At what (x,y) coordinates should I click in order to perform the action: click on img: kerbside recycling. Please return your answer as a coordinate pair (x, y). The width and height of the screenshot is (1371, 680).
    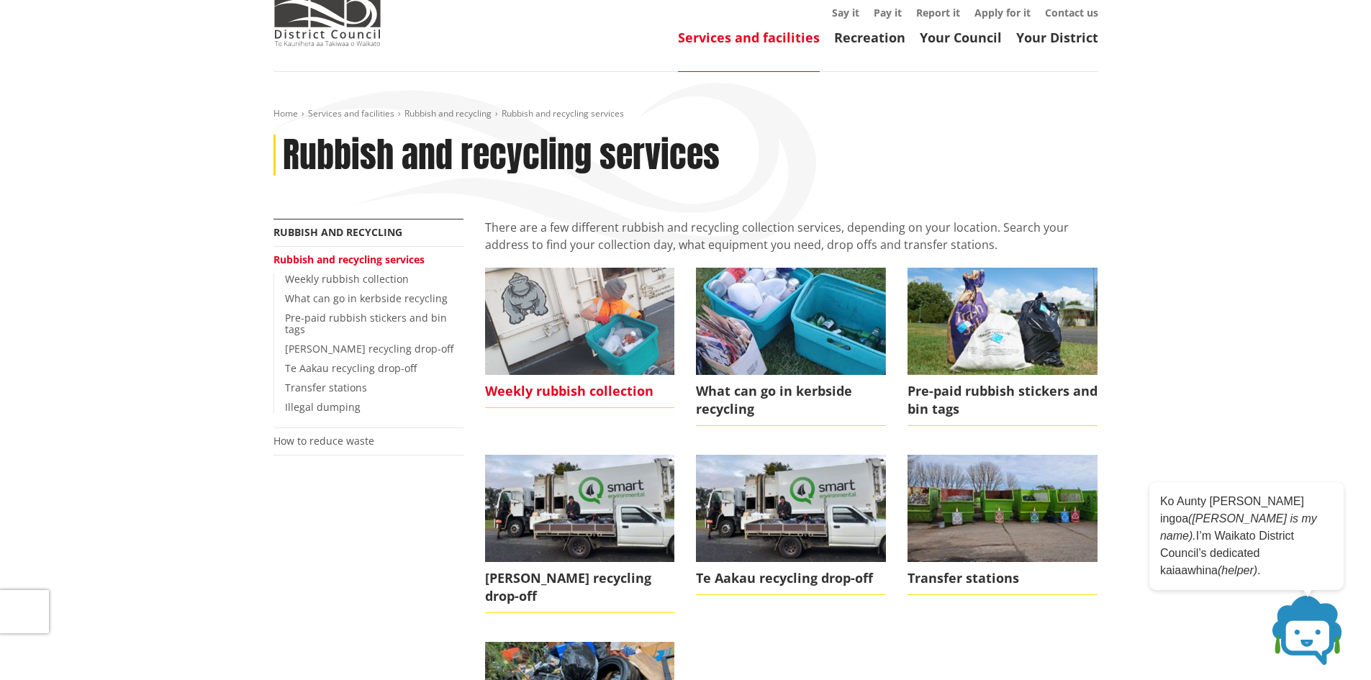
    Looking at the image, I should click on (791, 321).